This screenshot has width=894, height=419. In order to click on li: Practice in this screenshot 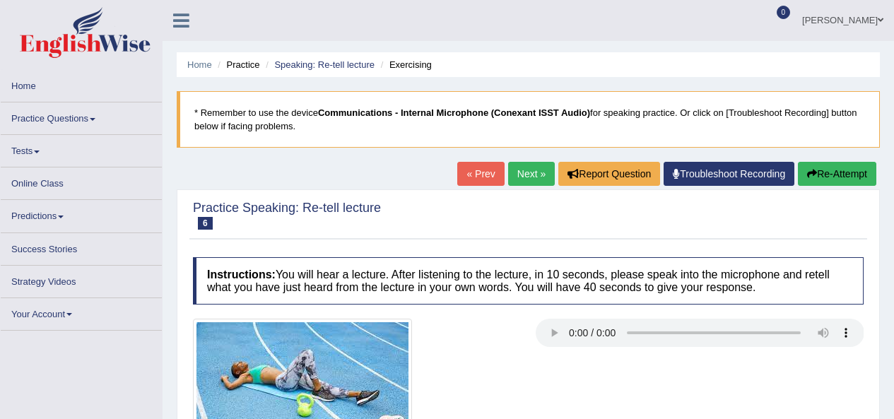, I will do `click(237, 64)`.